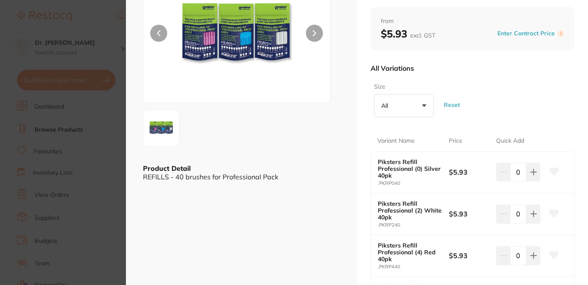 The image size is (588, 285). What do you see at coordinates (413, 183) in the screenshot?
I see `small: .PKRP040` at bounding box center [413, 183].